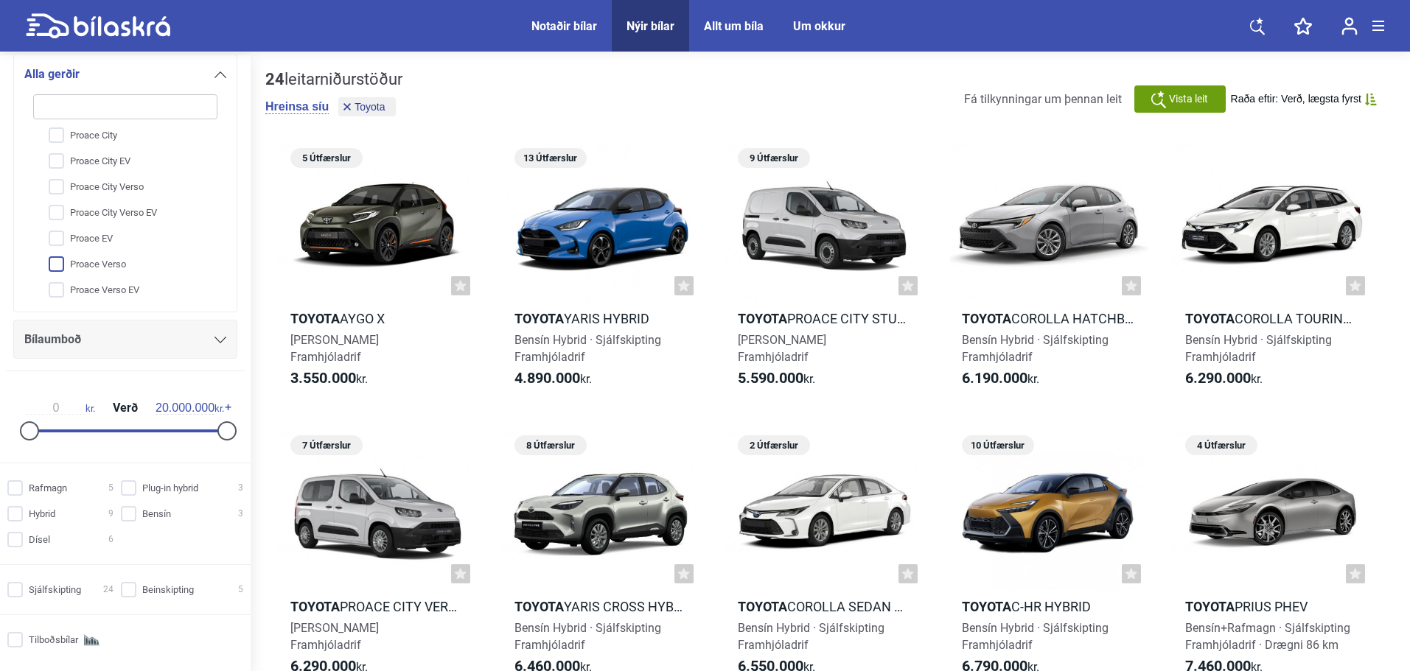  I want to click on a: Nýir bílar, so click(650, 26).